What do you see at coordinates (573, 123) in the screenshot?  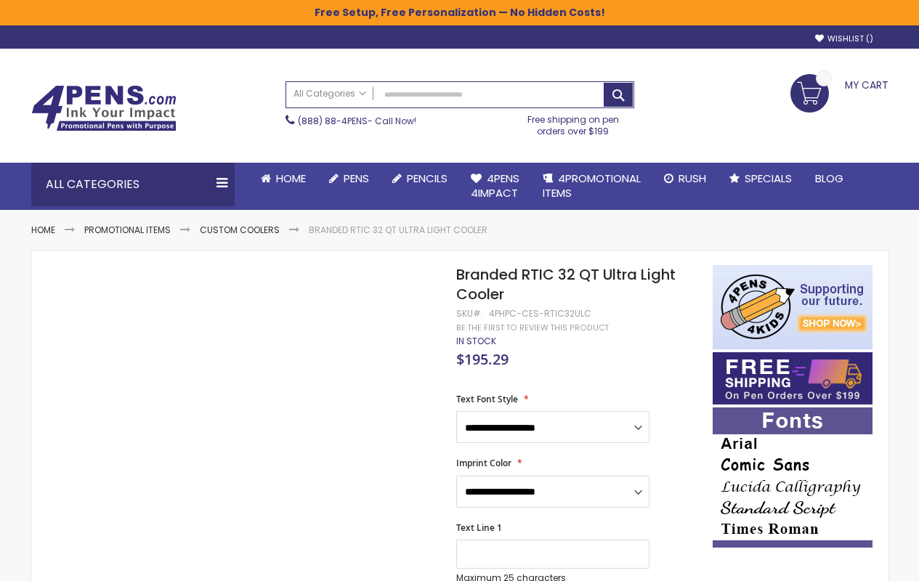 I see `div: Free shipping on pen orders over $199` at bounding box center [573, 123].